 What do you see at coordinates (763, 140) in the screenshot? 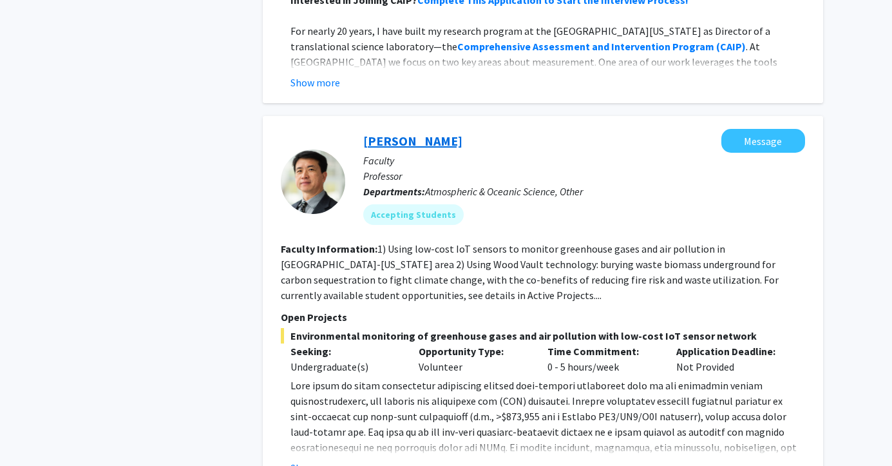
I see `button: Message Ning Zeng` at bounding box center [763, 140].